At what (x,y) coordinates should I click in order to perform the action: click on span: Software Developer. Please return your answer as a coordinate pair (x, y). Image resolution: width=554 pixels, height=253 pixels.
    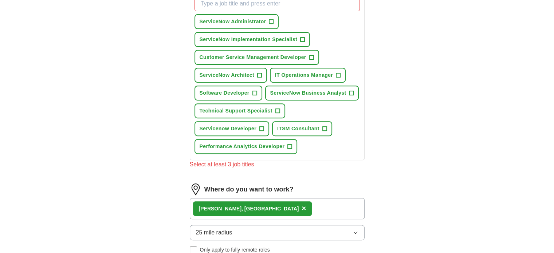
    Looking at the image, I should click on (224, 93).